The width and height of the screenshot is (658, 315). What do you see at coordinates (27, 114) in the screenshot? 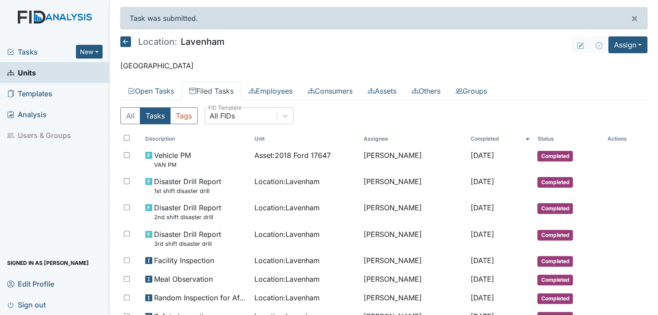
I see `span: Analysis` at bounding box center [27, 114].